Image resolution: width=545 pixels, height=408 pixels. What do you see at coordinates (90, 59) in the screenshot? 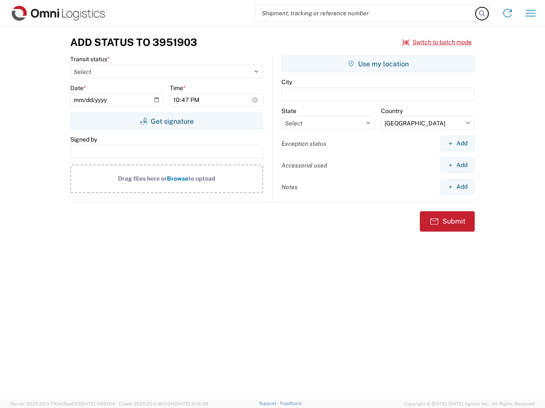
I see `label: Transit status` at bounding box center [90, 59].